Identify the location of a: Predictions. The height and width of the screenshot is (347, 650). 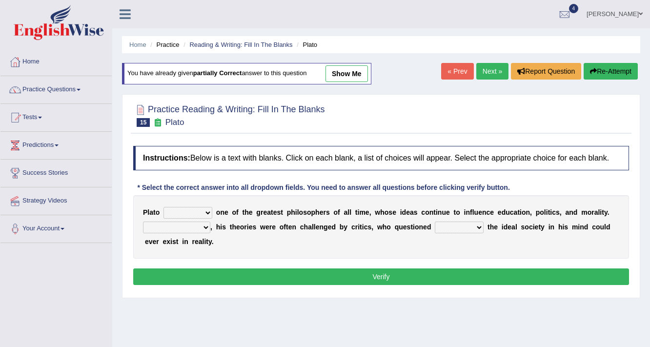
(56, 144).